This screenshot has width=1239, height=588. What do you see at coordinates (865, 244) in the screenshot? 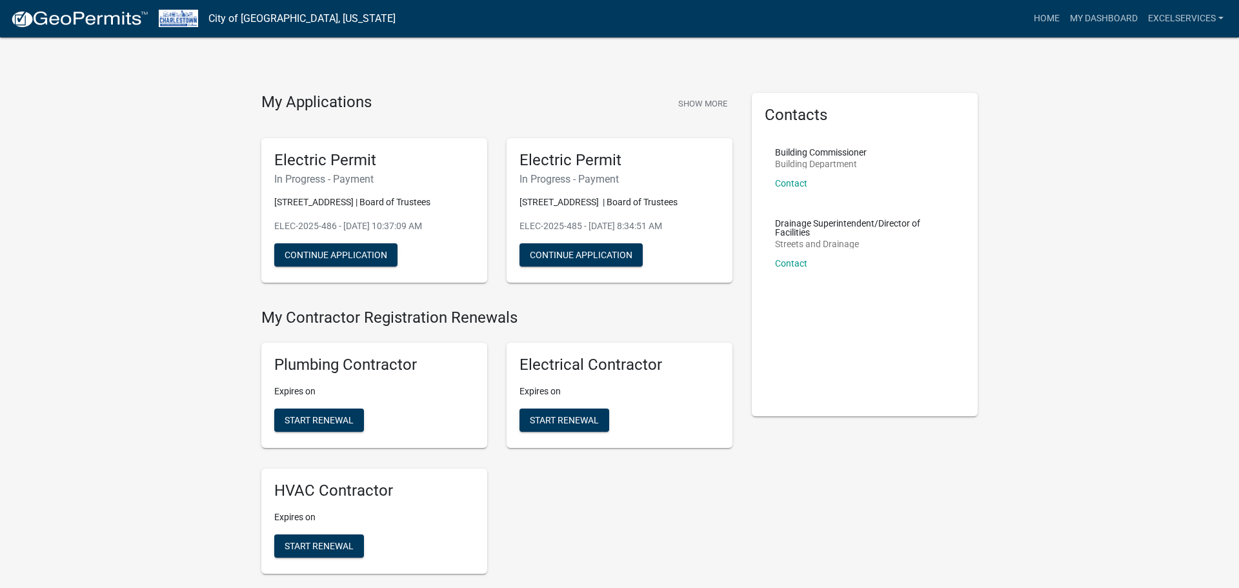
I see `p: Streets and Drainage` at bounding box center [865, 244].